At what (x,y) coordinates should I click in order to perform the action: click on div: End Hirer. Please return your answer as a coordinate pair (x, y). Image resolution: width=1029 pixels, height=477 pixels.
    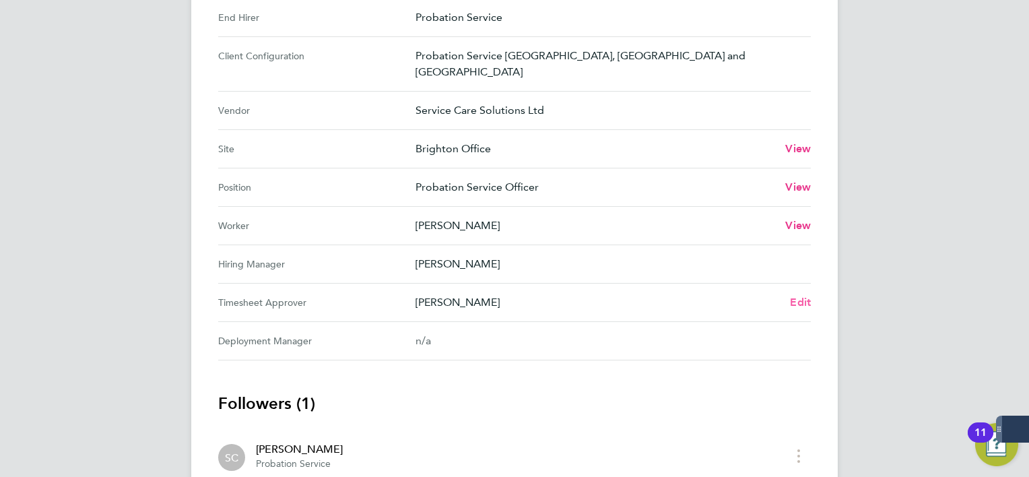
    Looking at the image, I should click on (317, 18).